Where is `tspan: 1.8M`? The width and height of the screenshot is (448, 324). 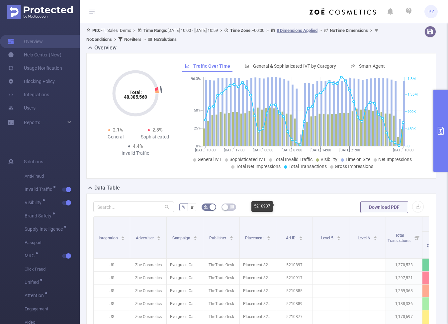 tspan: 1.8M is located at coordinates (411, 79).